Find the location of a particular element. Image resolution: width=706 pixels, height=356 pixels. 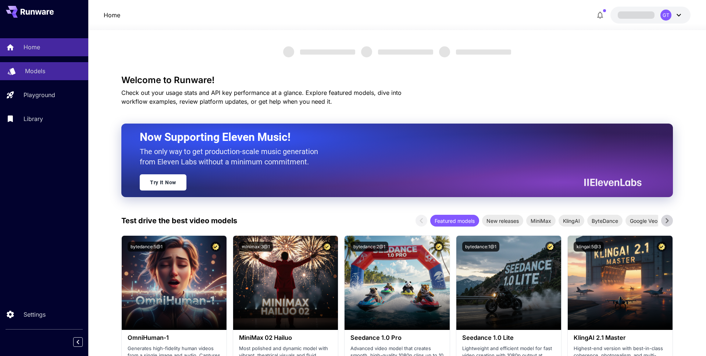

a: Home is located at coordinates (112, 15).